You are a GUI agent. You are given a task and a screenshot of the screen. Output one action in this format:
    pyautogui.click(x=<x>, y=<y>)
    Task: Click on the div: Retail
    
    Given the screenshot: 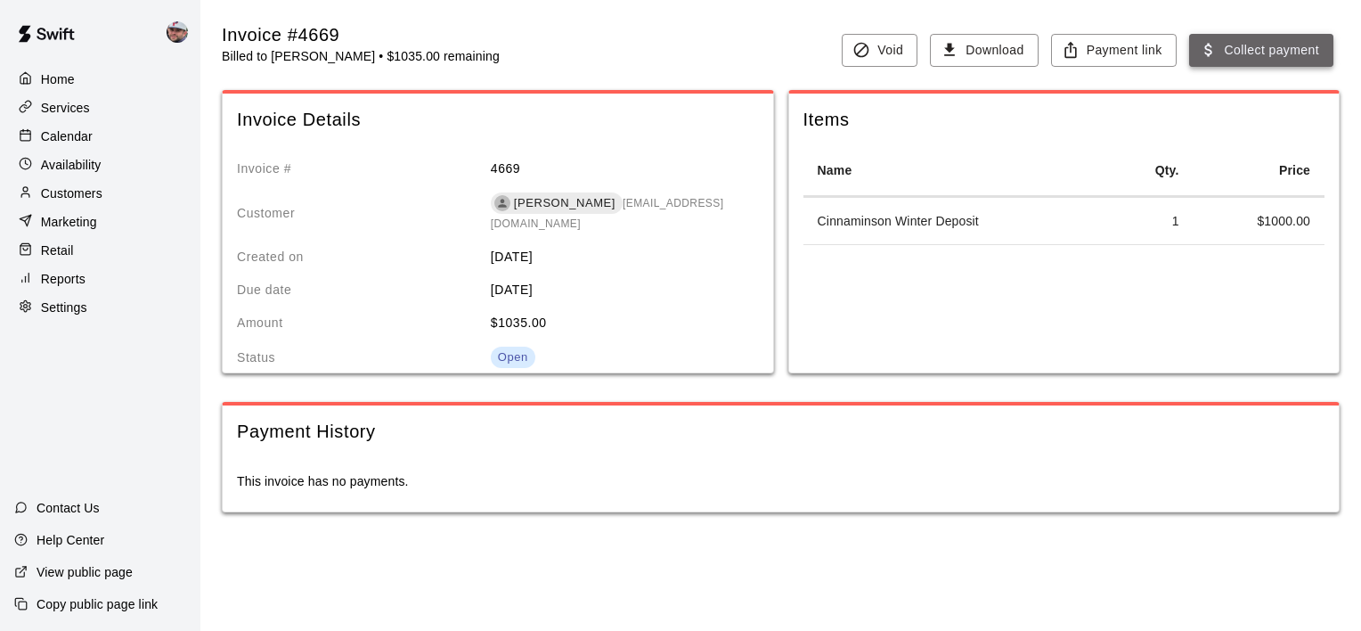 What is the action you would take?
    pyautogui.click(x=100, y=250)
    